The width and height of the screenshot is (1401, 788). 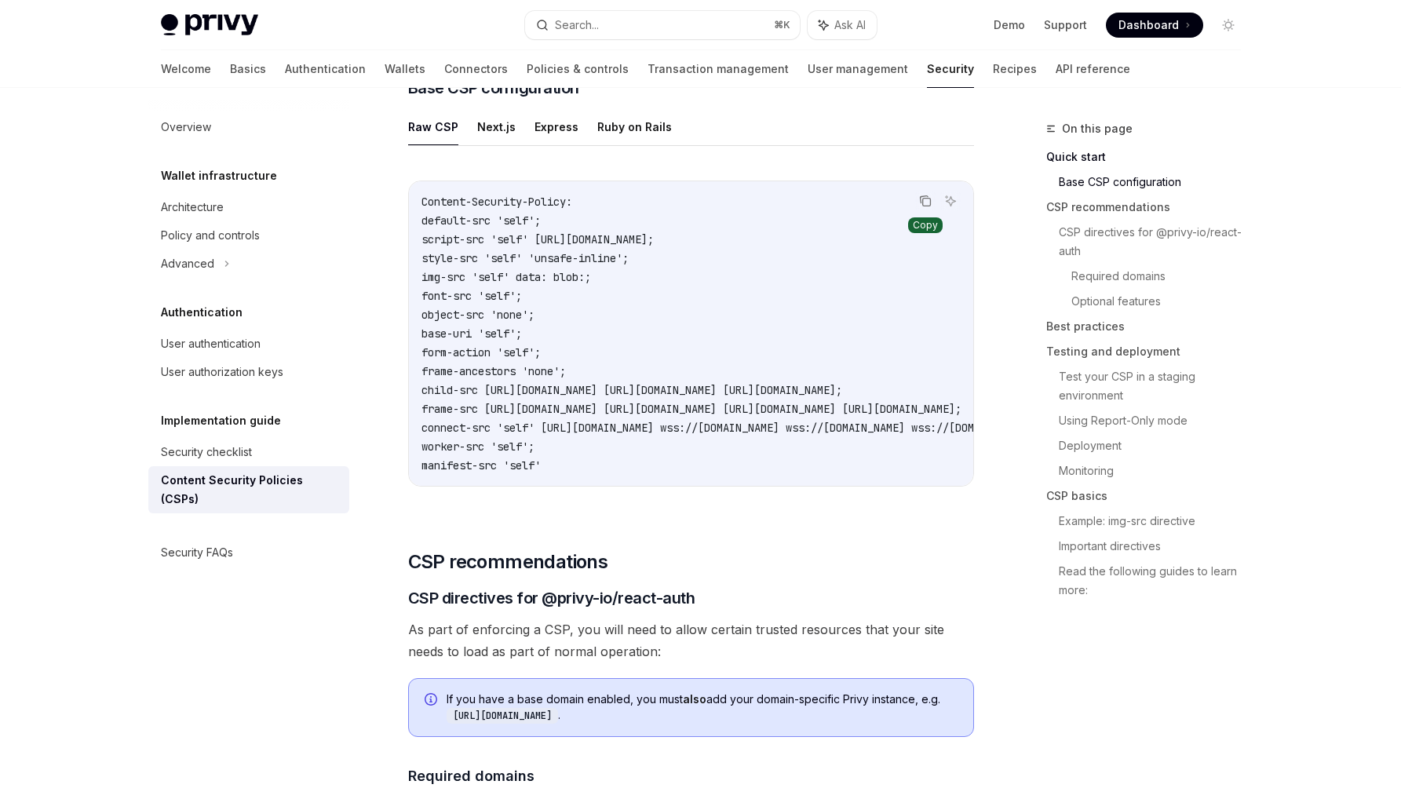 What do you see at coordinates (557, 126) in the screenshot?
I see `button: Express` at bounding box center [557, 126].